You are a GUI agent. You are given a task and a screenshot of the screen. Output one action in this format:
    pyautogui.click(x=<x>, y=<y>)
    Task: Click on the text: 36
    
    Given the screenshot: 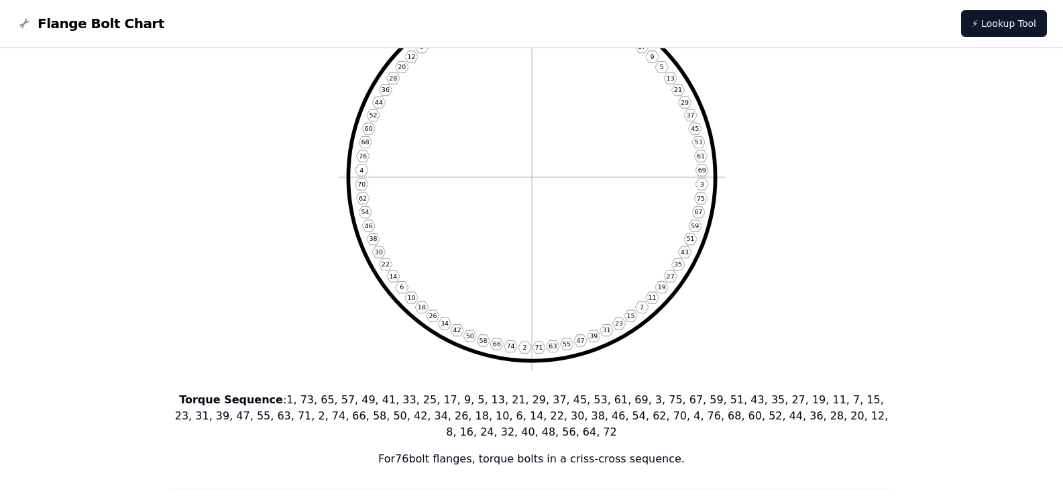 What is the action you would take?
    pyautogui.click(x=385, y=89)
    